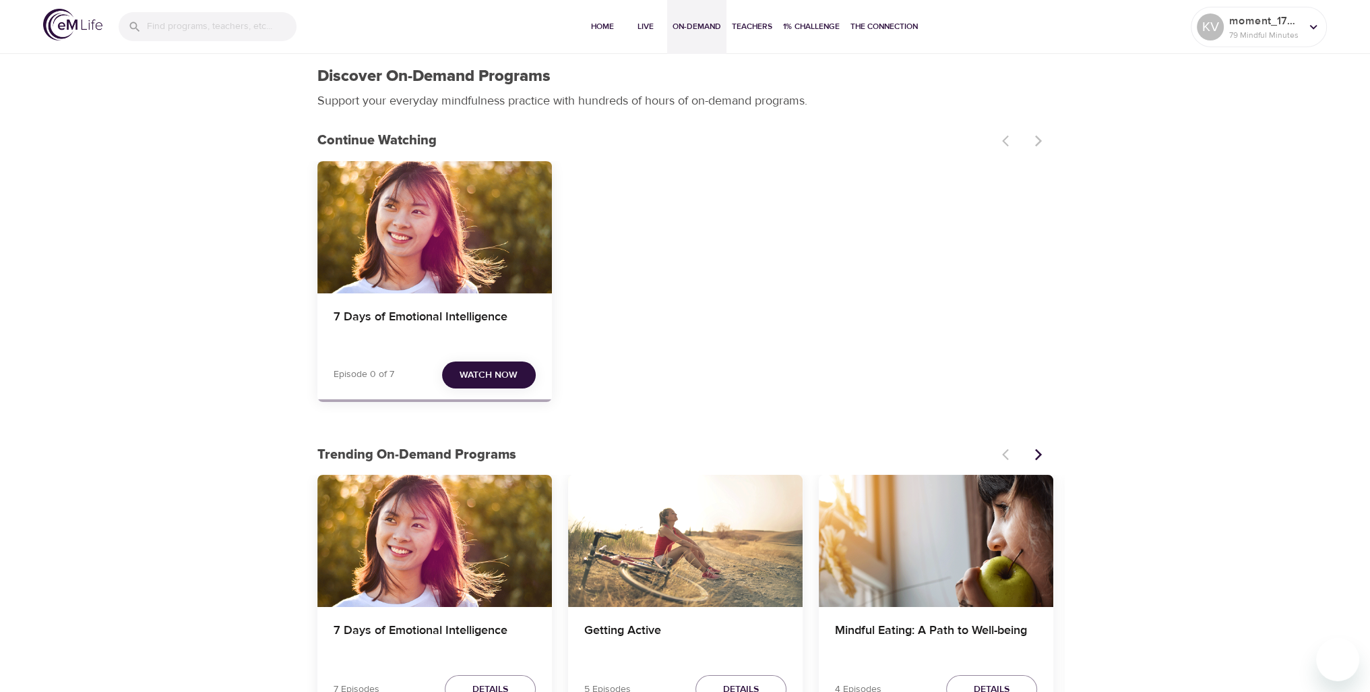  Describe the element at coordinates (434, 76) in the screenshot. I see `h1: Discover On-Demand Programs` at that location.